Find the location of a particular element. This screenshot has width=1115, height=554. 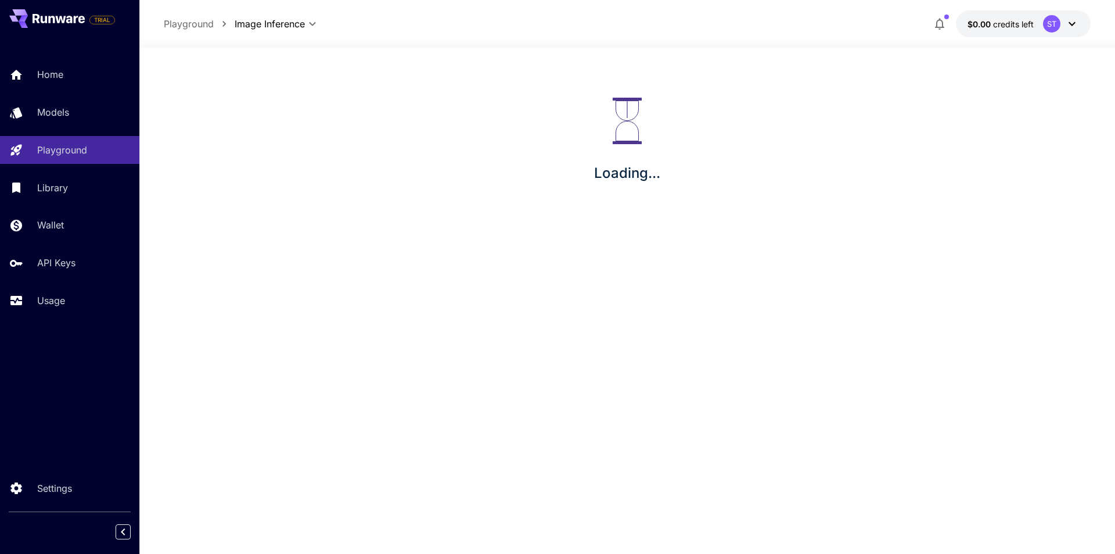

div: Keywords by Traffic is located at coordinates (162, 78).